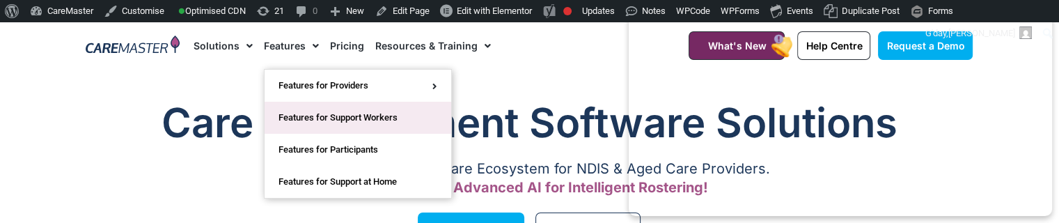 Image resolution: width=1059 pixels, height=223 pixels. Describe the element at coordinates (433, 45) in the screenshot. I see `a: Resources & Training` at that location.